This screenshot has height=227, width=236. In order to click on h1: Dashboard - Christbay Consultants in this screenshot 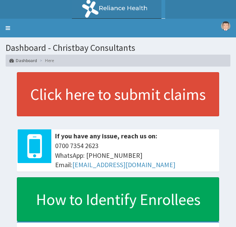, I will do `click(118, 48)`.